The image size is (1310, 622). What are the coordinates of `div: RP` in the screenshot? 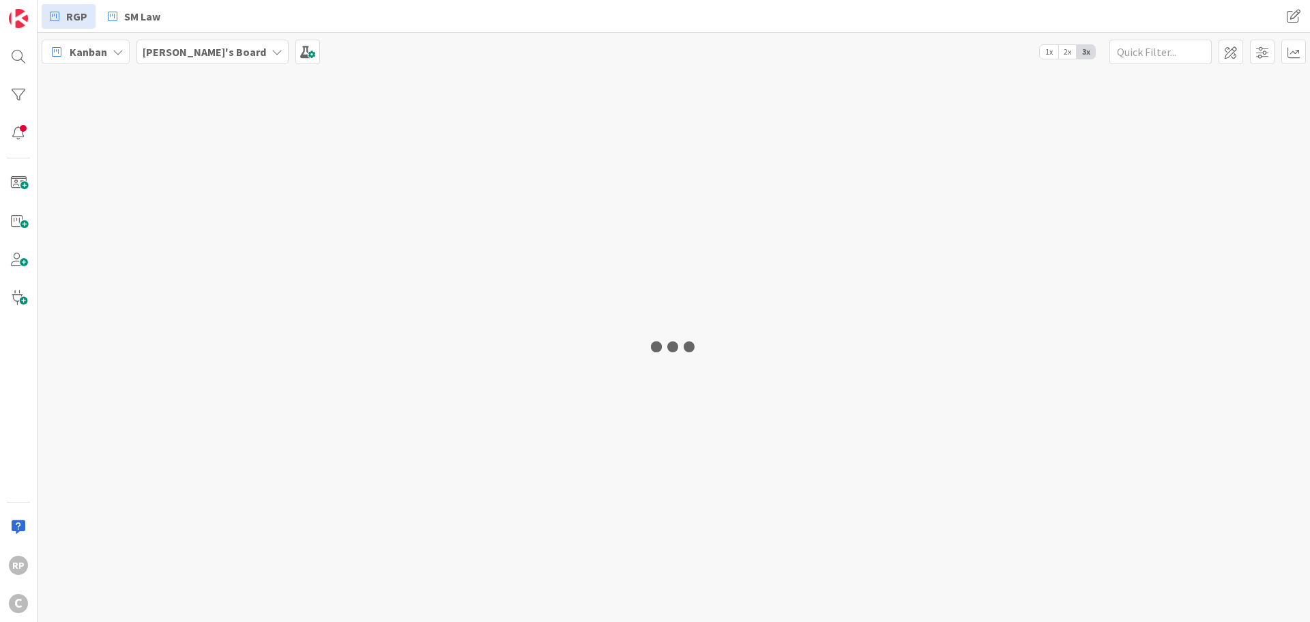 It's located at (18, 565).